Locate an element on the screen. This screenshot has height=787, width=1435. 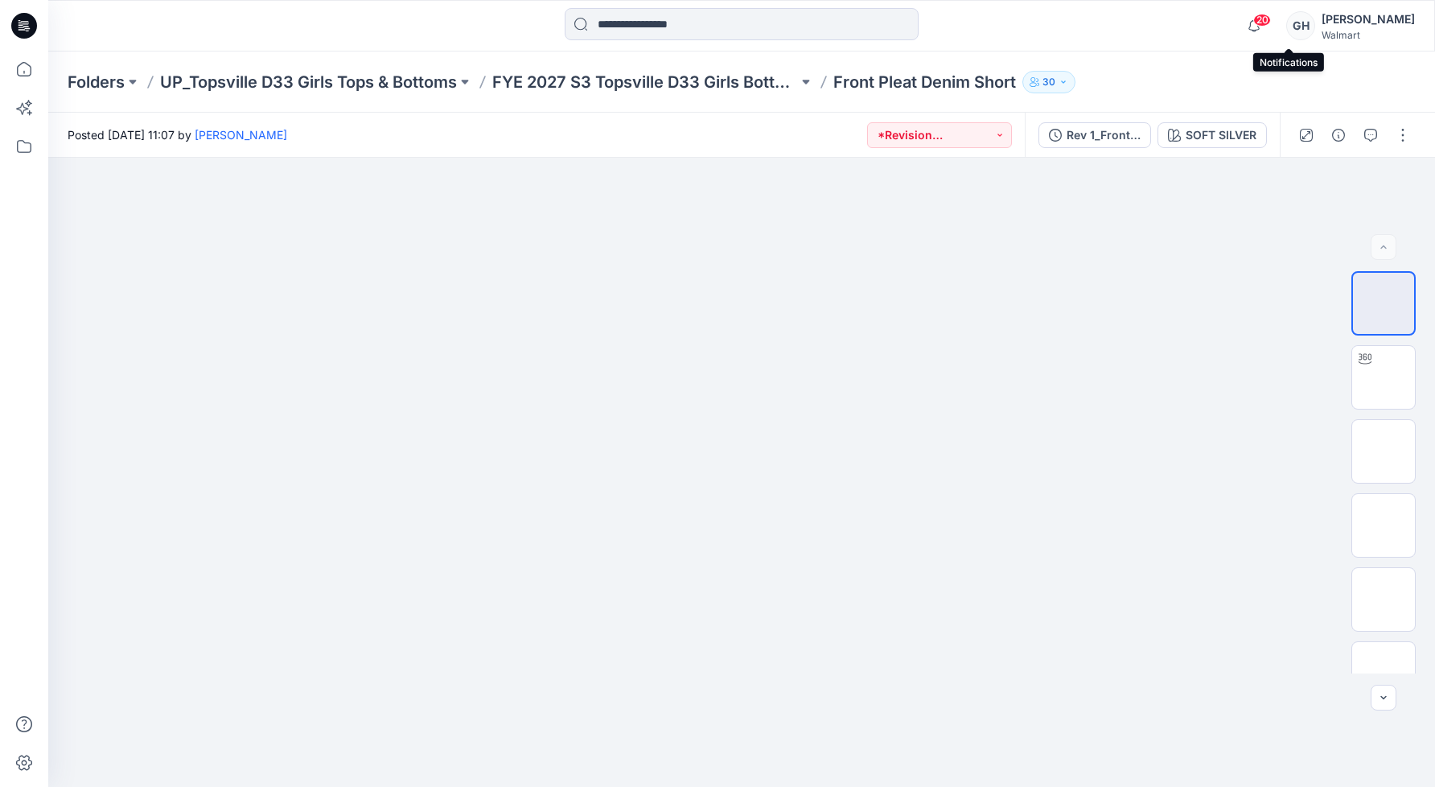
p: UP_Topsville D33 Girls Tops & Bottoms is located at coordinates (308, 82).